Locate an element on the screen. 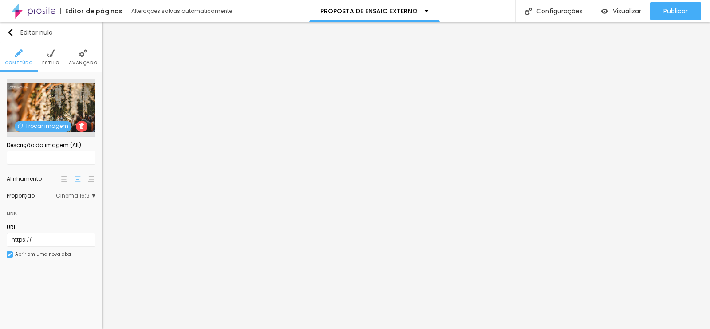 The height and width of the screenshot is (329, 710). font: Proporção is located at coordinates (20, 195).